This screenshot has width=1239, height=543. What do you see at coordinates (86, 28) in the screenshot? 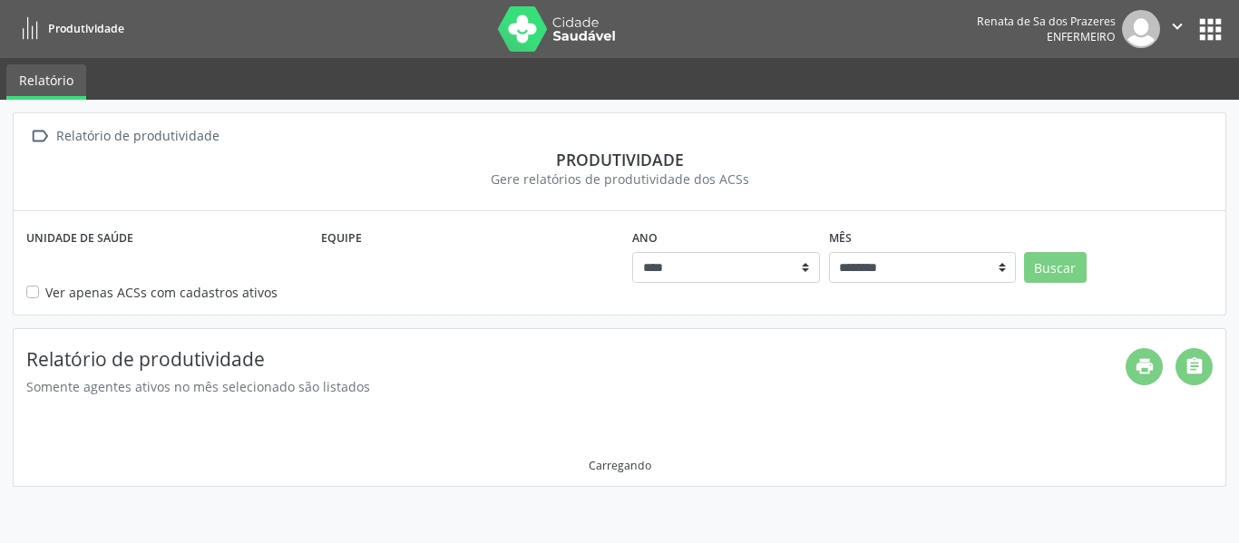
I see `span: Produtividade` at bounding box center [86, 28].